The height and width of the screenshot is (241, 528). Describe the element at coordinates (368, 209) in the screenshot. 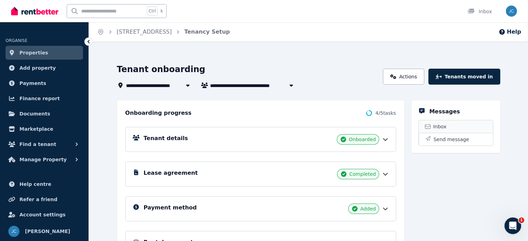

I see `span: Added` at that location.